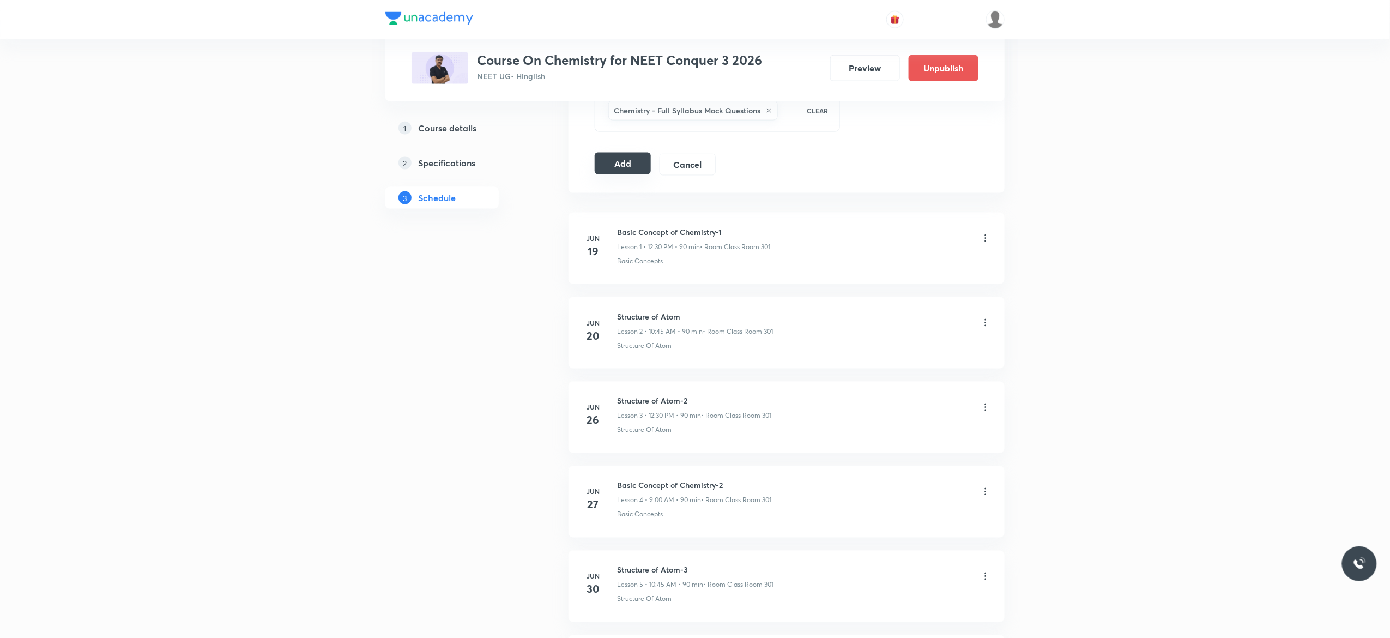  What do you see at coordinates (817, 111) in the screenshot?
I see `p: CLEAR` at bounding box center [817, 111].